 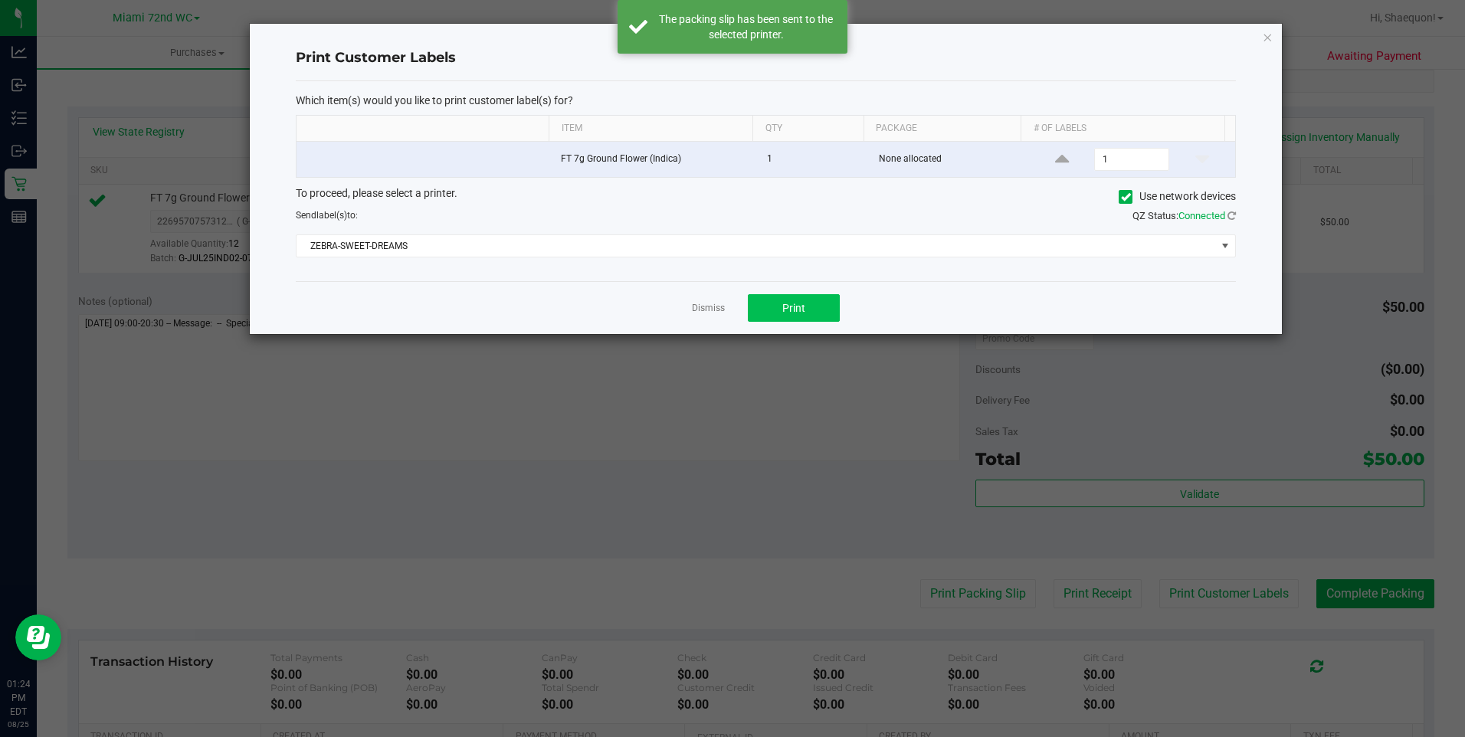 I want to click on th: # of labels, so click(x=1122, y=129).